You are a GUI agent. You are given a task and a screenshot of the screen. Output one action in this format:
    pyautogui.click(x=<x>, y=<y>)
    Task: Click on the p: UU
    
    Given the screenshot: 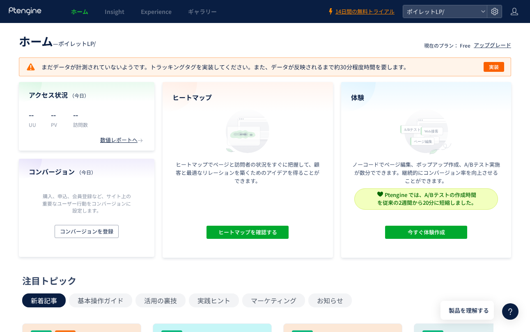 What is the action you would take?
    pyautogui.click(x=35, y=124)
    